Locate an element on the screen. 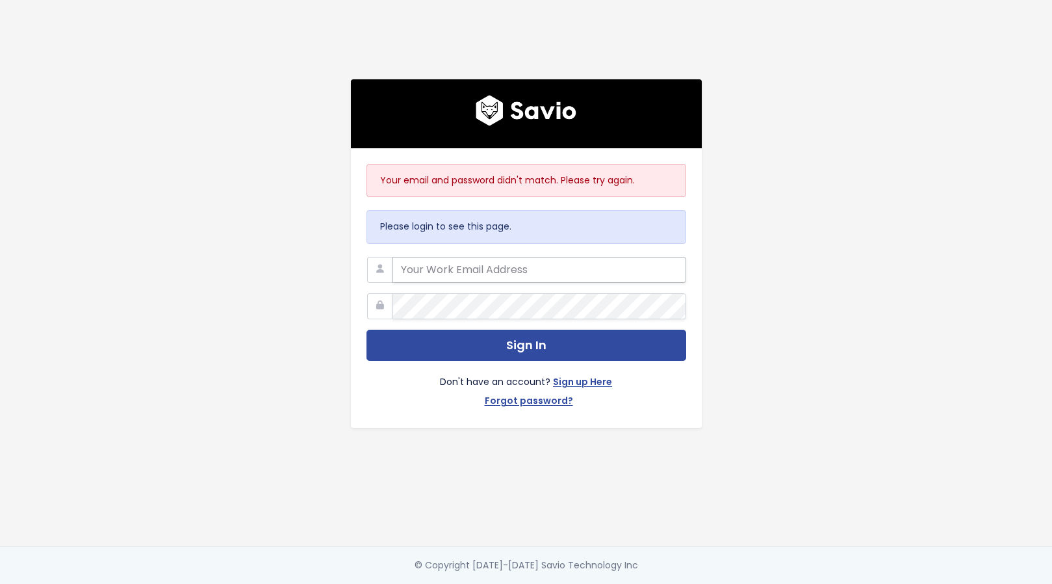 Image resolution: width=1052 pixels, height=584 pixels. a: Sign up Here is located at coordinates (582, 383).